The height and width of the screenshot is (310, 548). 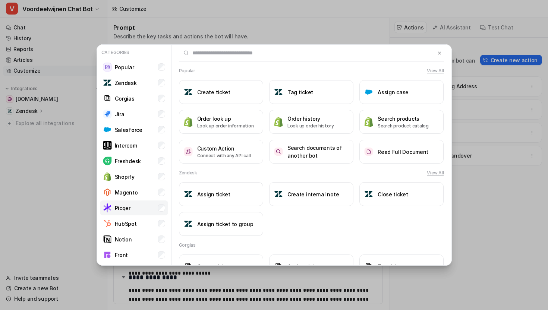 I want to click on h3: Search products, so click(x=403, y=119).